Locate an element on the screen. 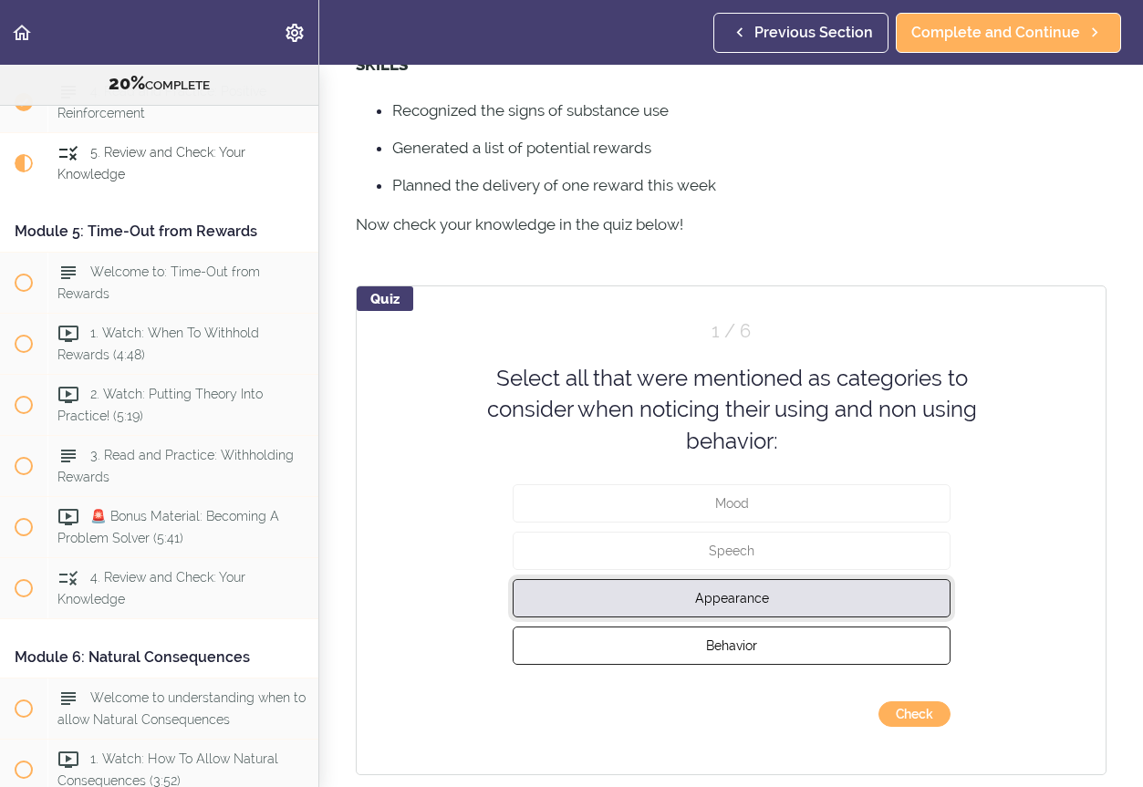 This screenshot has height=787, width=1143. span: Behavior is located at coordinates (732, 646).